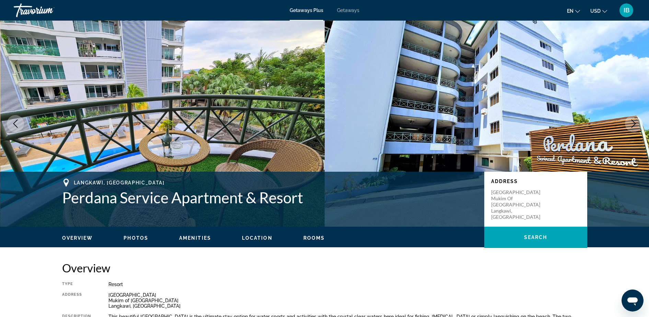 This screenshot has height=317, width=649. Describe the element at coordinates (257, 238) in the screenshot. I see `span: Location` at that location.